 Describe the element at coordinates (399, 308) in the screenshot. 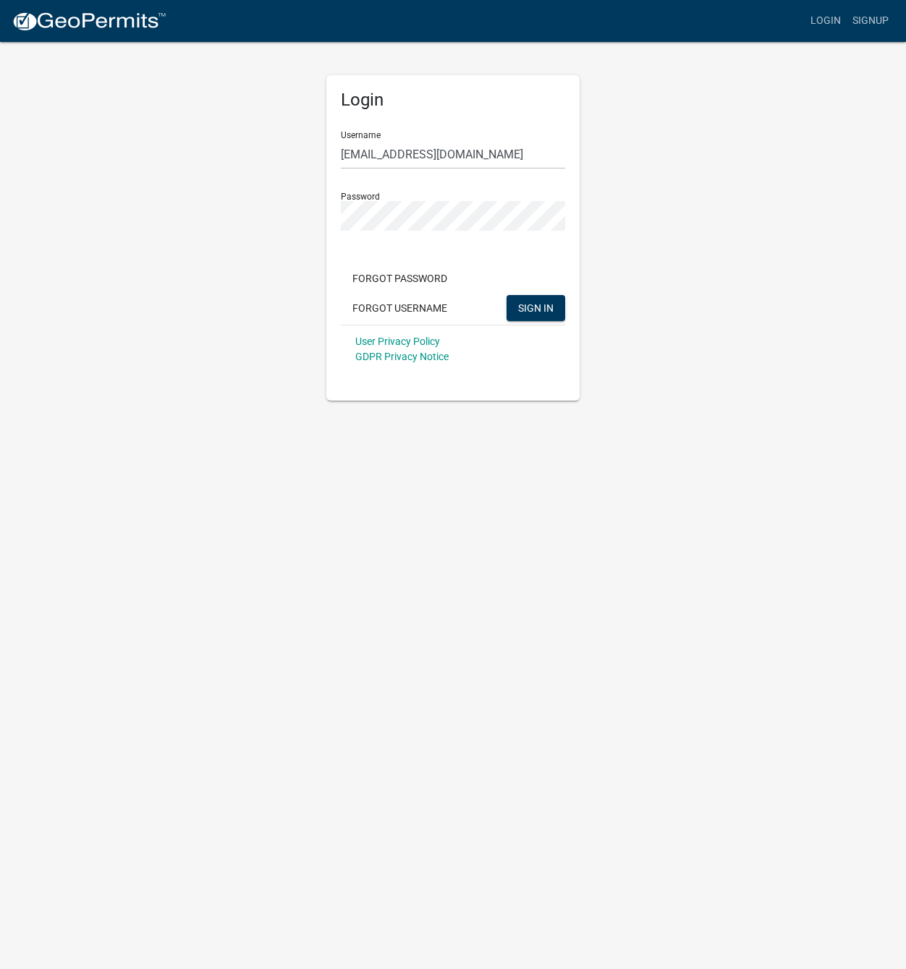

I see `button: Forgot Username` at that location.